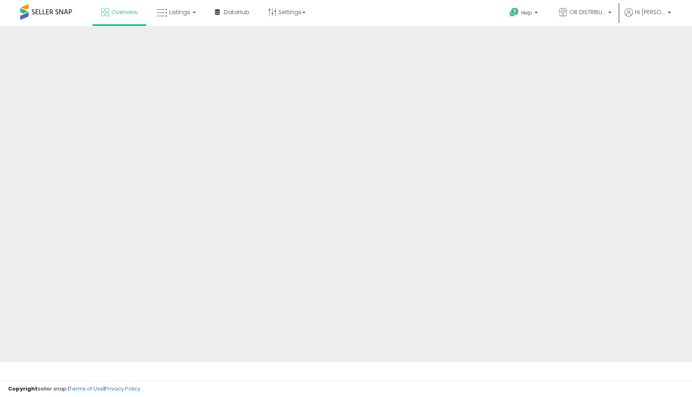 The image size is (692, 397). Describe the element at coordinates (514, 12) in the screenshot. I see `i: Get Help` at that location.